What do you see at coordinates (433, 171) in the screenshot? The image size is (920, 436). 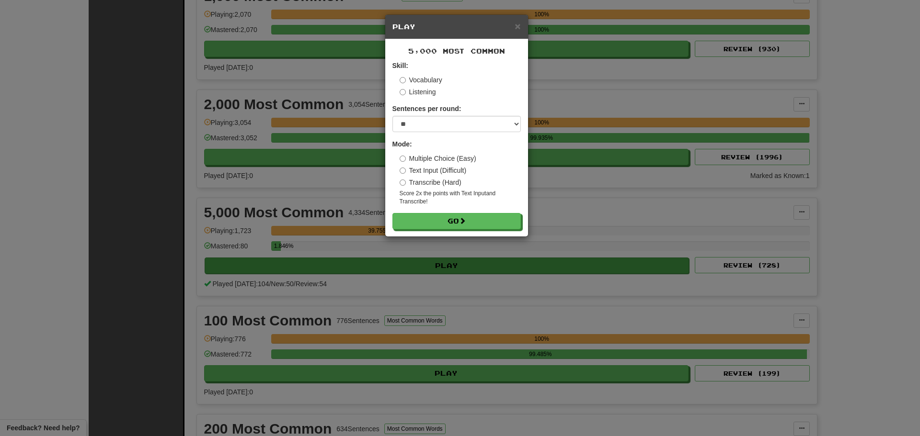 I see `label: Text Input (Difficult)` at bounding box center [433, 171].